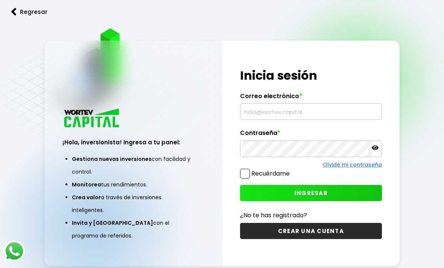 The image size is (444, 268). I want to click on a: ¿No te has registrado?CREAR UNA CUENTA, so click(311, 225).